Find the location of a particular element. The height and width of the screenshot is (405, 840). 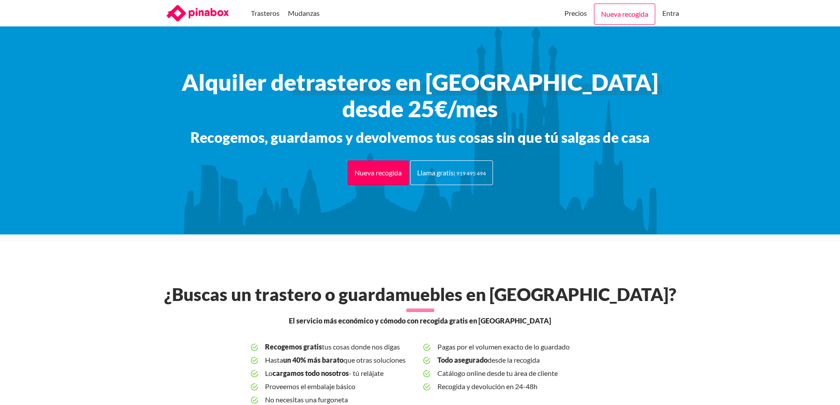

a: Llama gratis| 919 495 494 is located at coordinates (451, 173).